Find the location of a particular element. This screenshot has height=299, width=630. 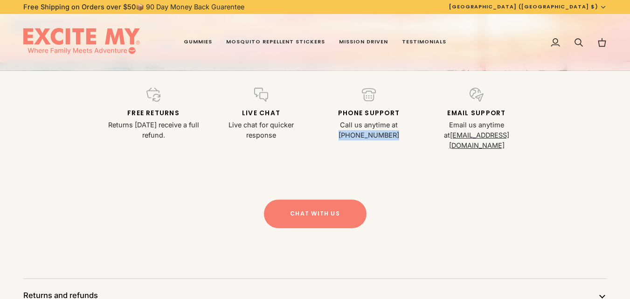

p: Phone Support is located at coordinates (369, 113).